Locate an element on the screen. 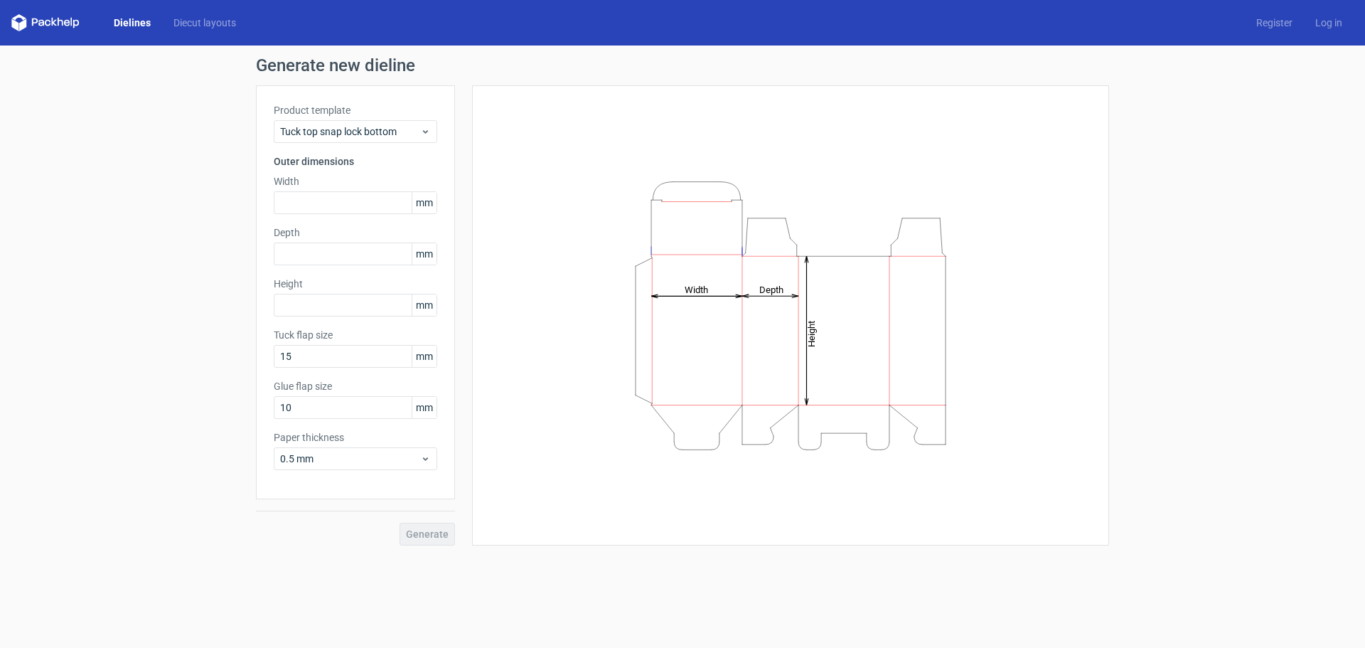  label: Tuck flap size is located at coordinates (355, 335).